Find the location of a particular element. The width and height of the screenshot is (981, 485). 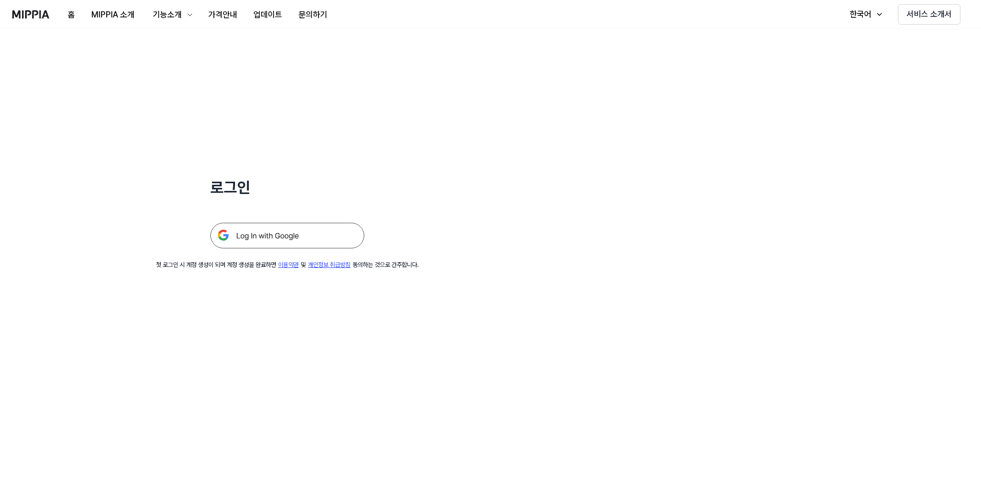

a: 서비스 소개서 is located at coordinates (930, 14).